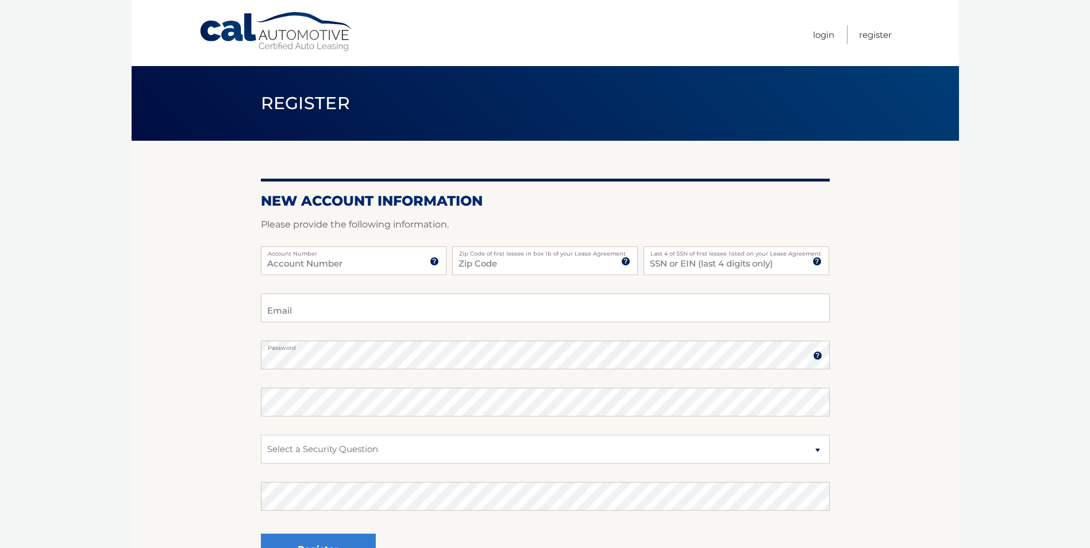 This screenshot has height=548, width=1090. What do you see at coordinates (545, 345) in the screenshot?
I see `label: Password` at bounding box center [545, 345].